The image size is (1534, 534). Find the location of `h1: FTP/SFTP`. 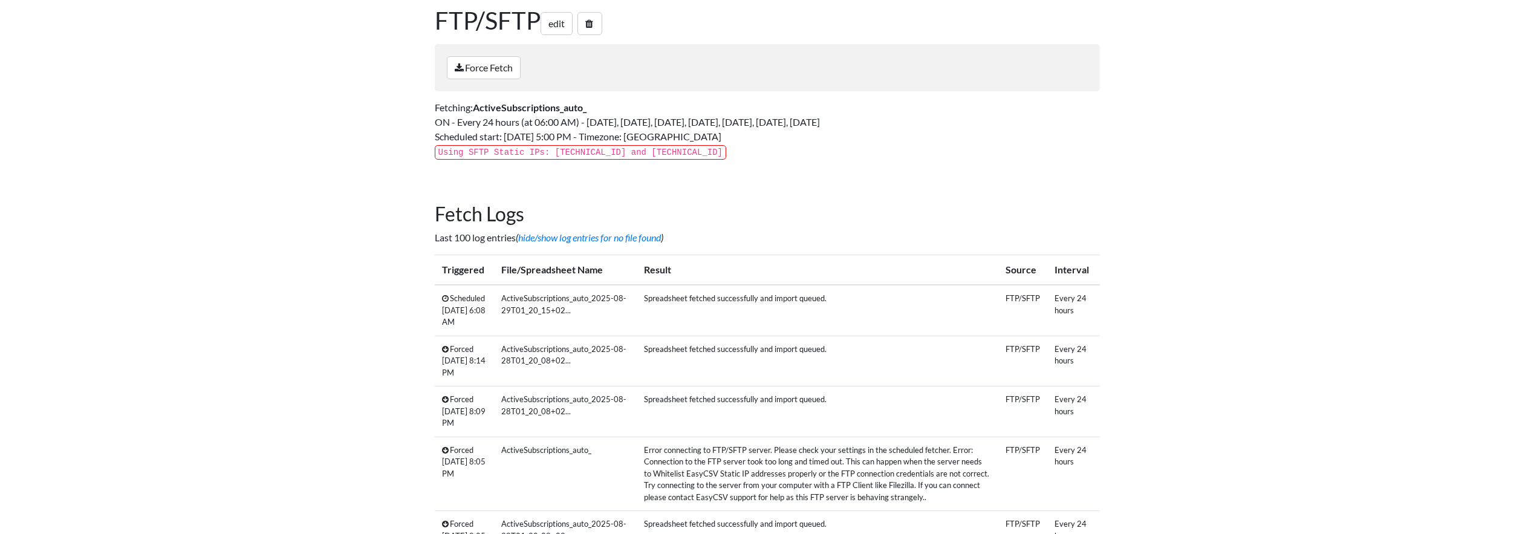

h1: FTP/SFTP is located at coordinates (767, 21).